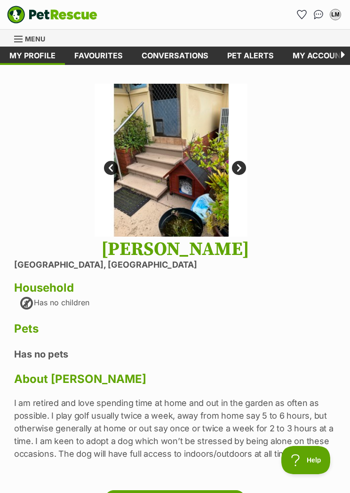  I want to click on p: I am retired and love spending time at home and out in the garden as often as possible. I play go..., so click(175, 428).